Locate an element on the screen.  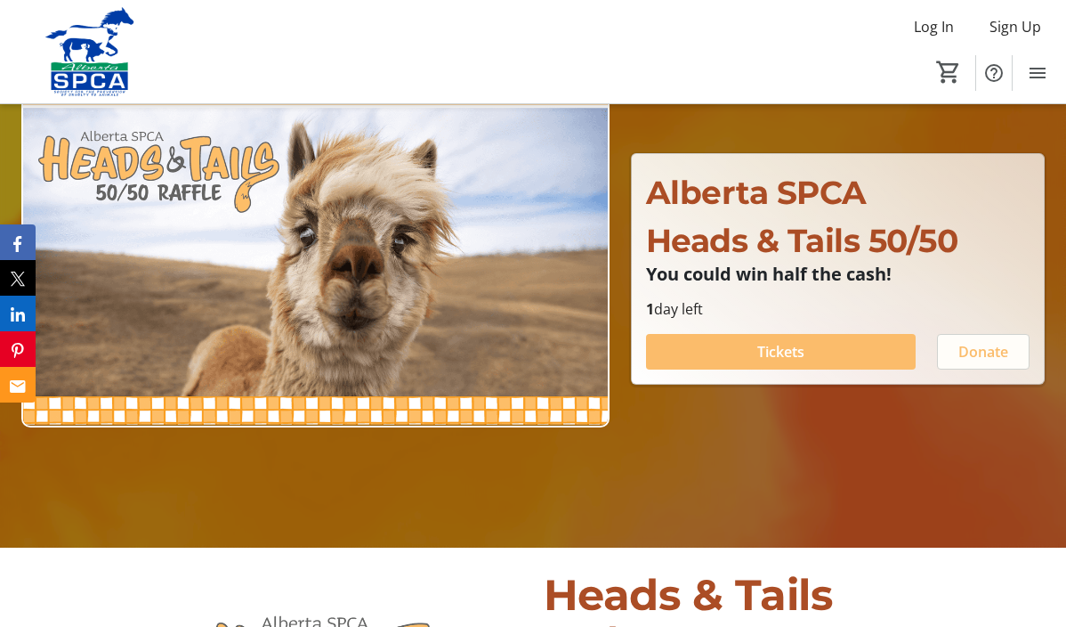
img: Campaign CTA Media Photo is located at coordinates (315, 262).